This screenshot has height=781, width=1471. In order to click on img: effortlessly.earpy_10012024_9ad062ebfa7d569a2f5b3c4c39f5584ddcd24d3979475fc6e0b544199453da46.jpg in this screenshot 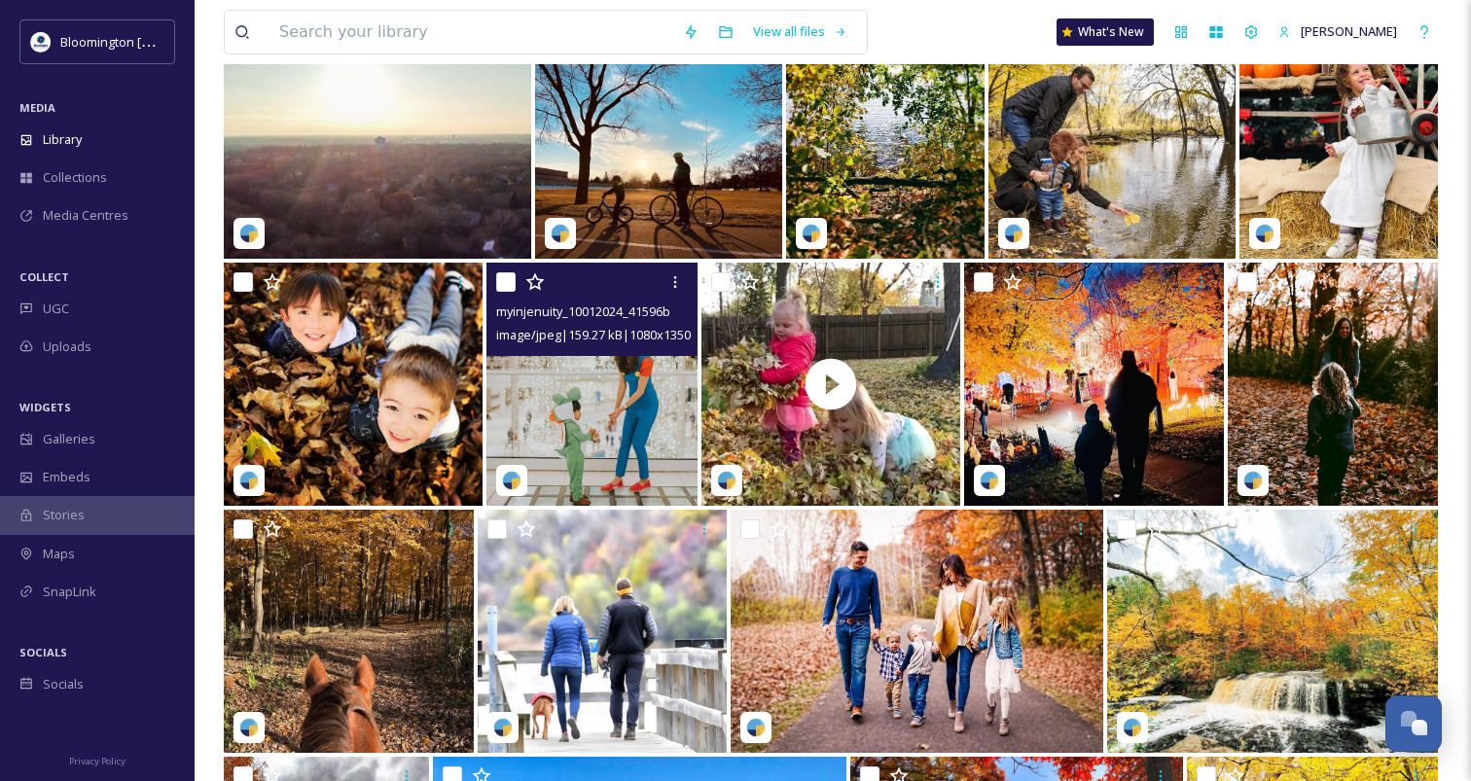, I will do `click(378, 137)`.